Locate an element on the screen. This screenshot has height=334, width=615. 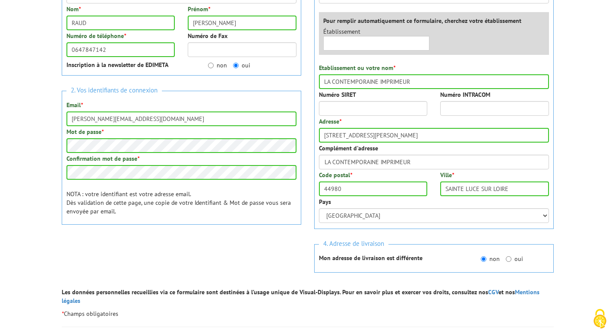
label: Mot de passe is located at coordinates (85, 132).